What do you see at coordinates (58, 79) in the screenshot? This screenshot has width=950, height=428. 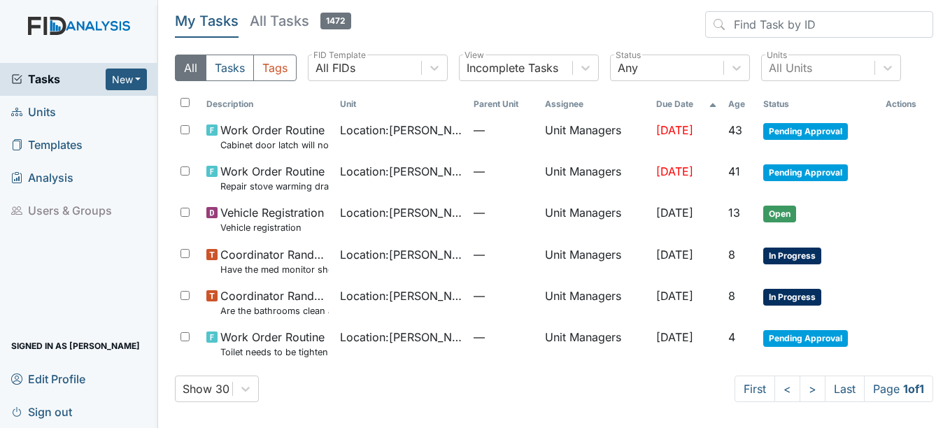 I see `a: Tasks` at bounding box center [58, 79].